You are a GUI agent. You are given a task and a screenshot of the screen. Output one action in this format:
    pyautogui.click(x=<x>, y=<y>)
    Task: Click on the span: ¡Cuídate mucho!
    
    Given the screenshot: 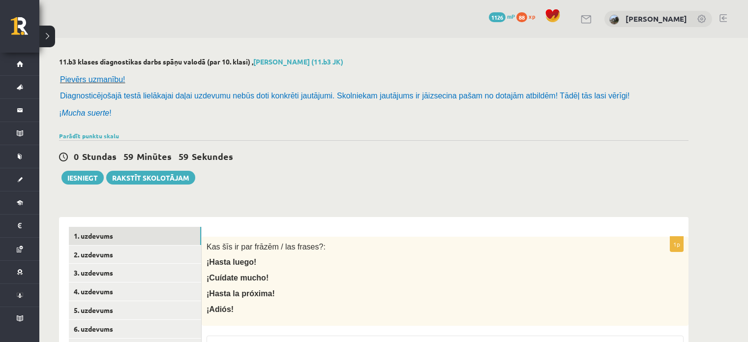 What is the action you would take?
    pyautogui.click(x=238, y=278)
    